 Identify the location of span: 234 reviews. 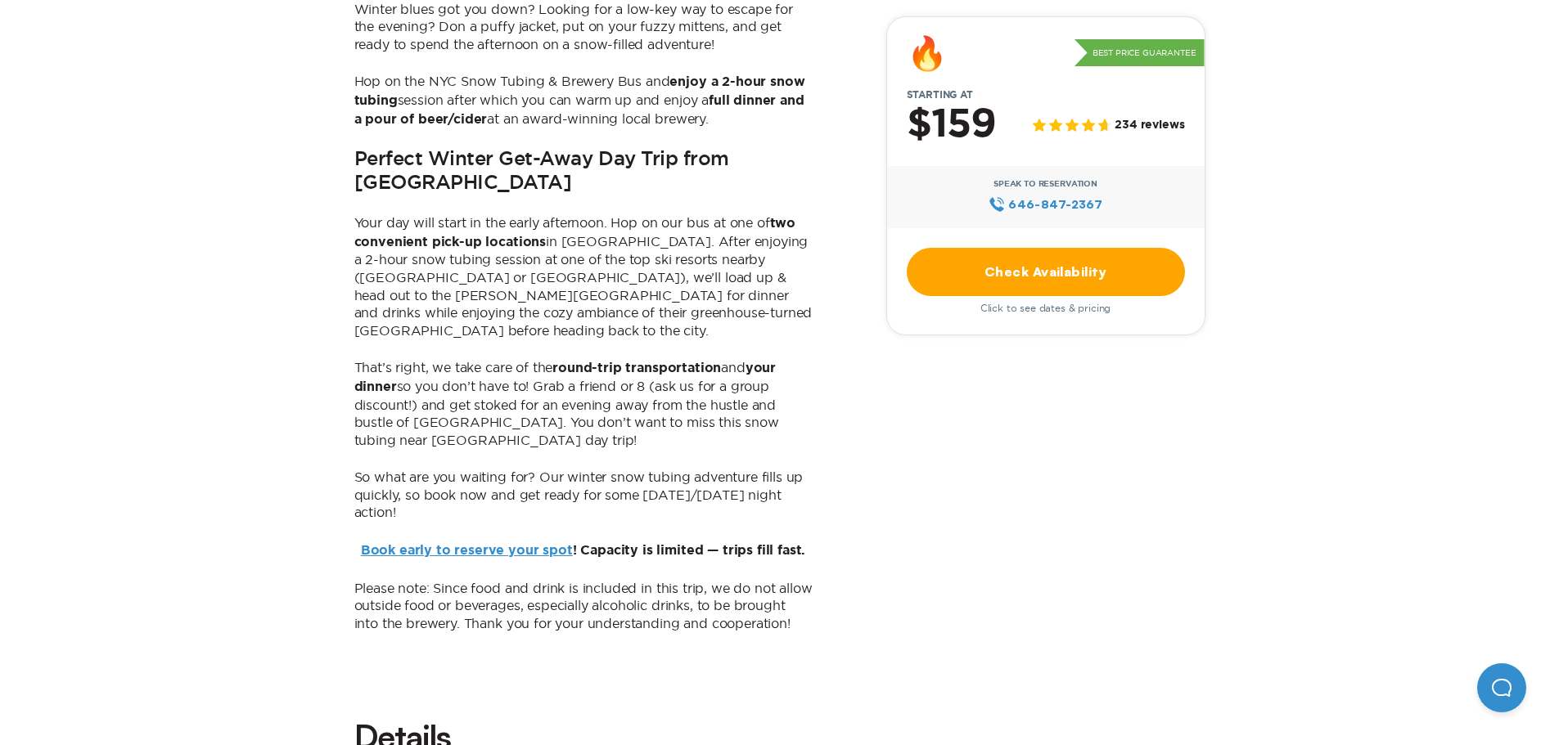
(1149, 126).